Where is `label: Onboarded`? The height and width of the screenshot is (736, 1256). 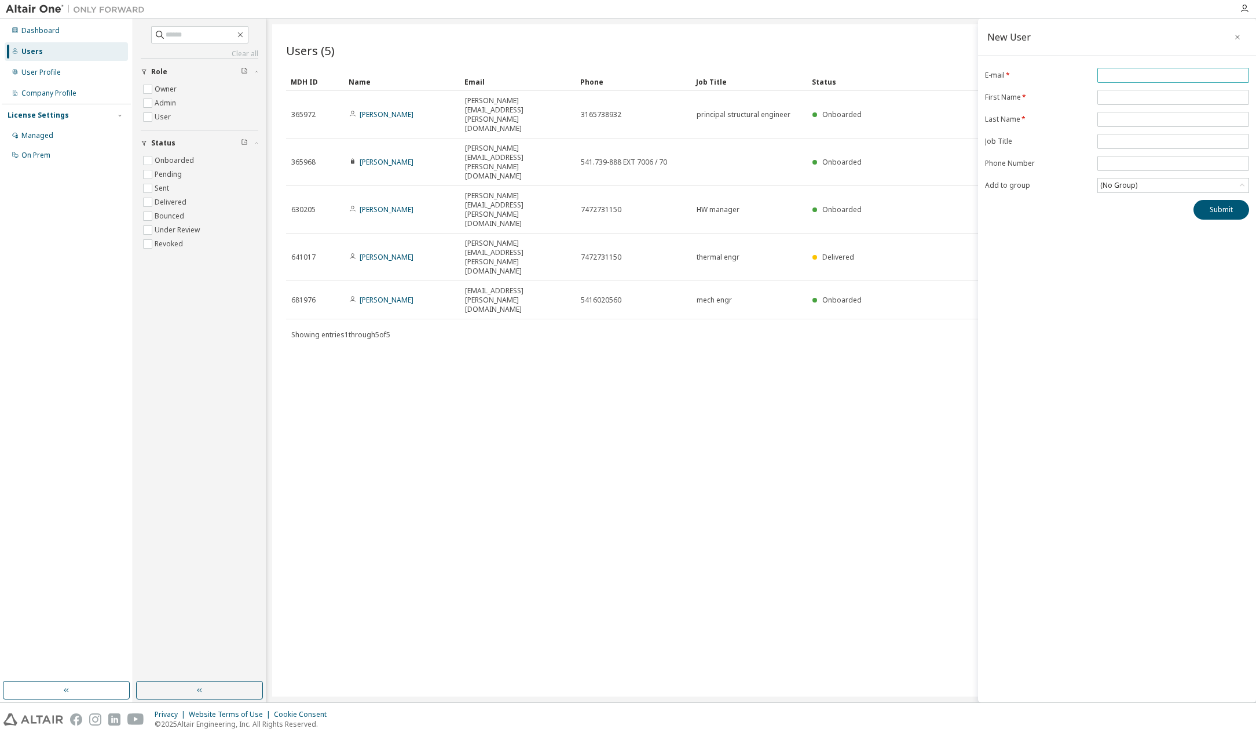 label: Onboarded is located at coordinates (175, 160).